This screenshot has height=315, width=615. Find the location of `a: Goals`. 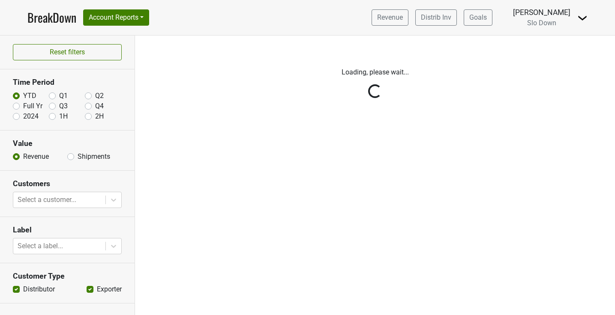

a: Goals is located at coordinates (478, 18).